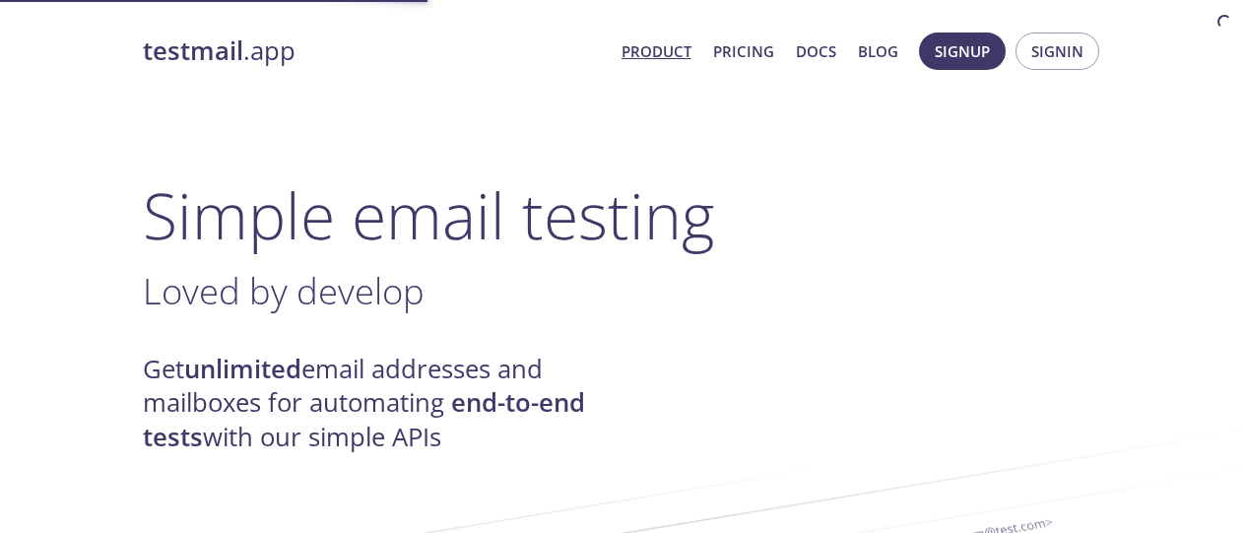  I want to click on h1: Simple email testing, so click(623, 215).